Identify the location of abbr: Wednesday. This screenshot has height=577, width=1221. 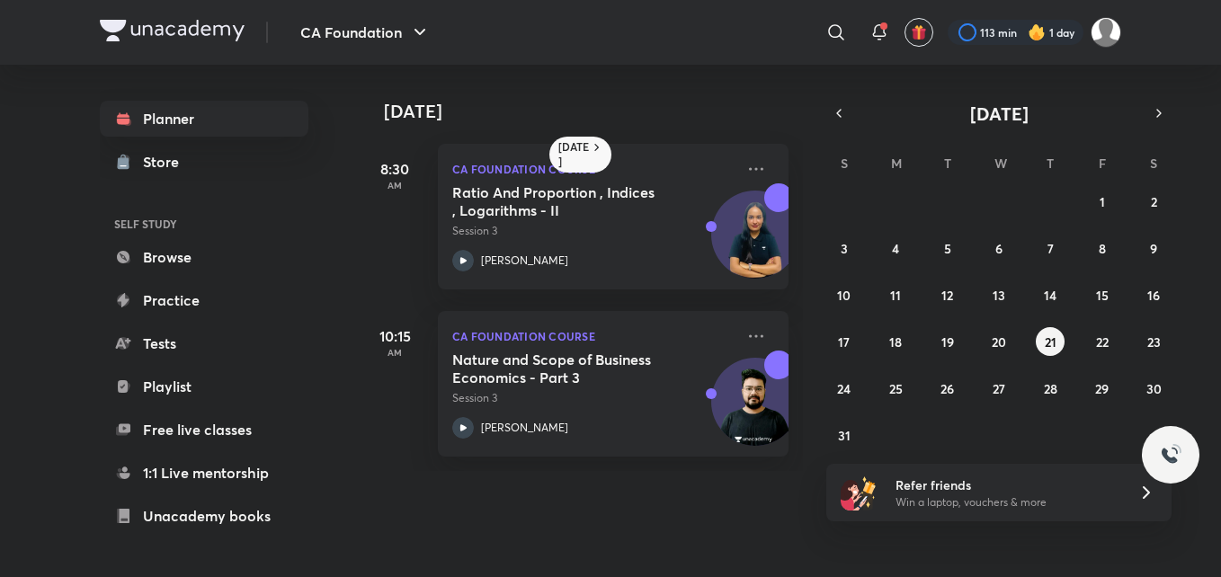
(1001, 163).